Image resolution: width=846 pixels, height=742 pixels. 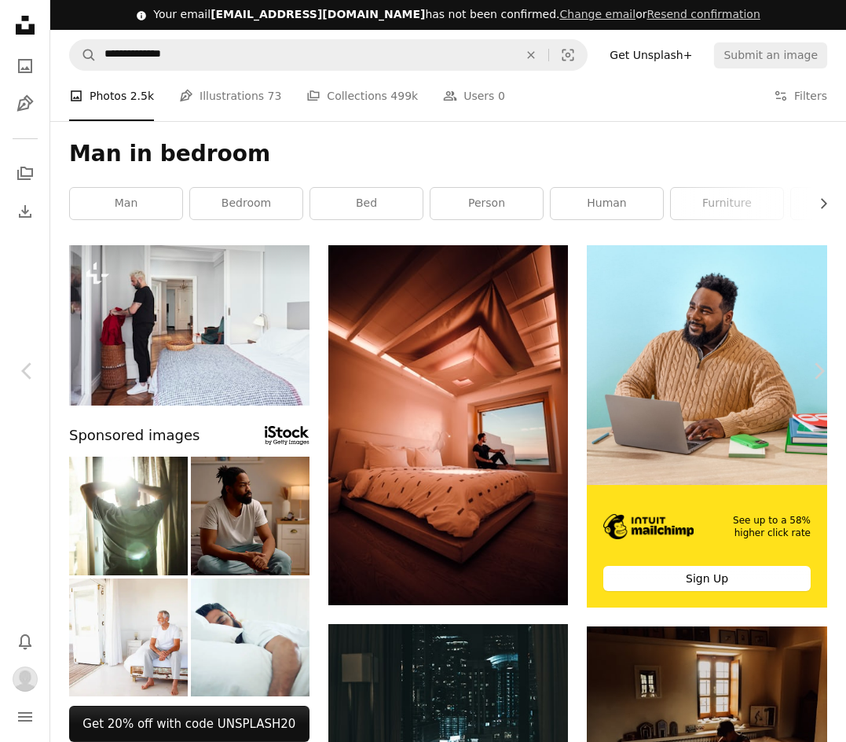 What do you see at coordinates (568, 55) in the screenshot?
I see `button: Visual search` at bounding box center [568, 55].